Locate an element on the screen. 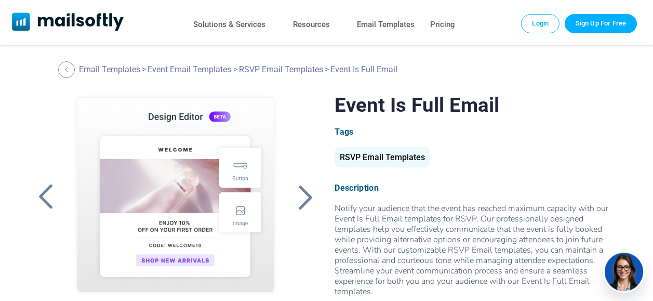 This screenshot has width=653, height=301. div: RSVP Email Templates is located at coordinates (382, 157).